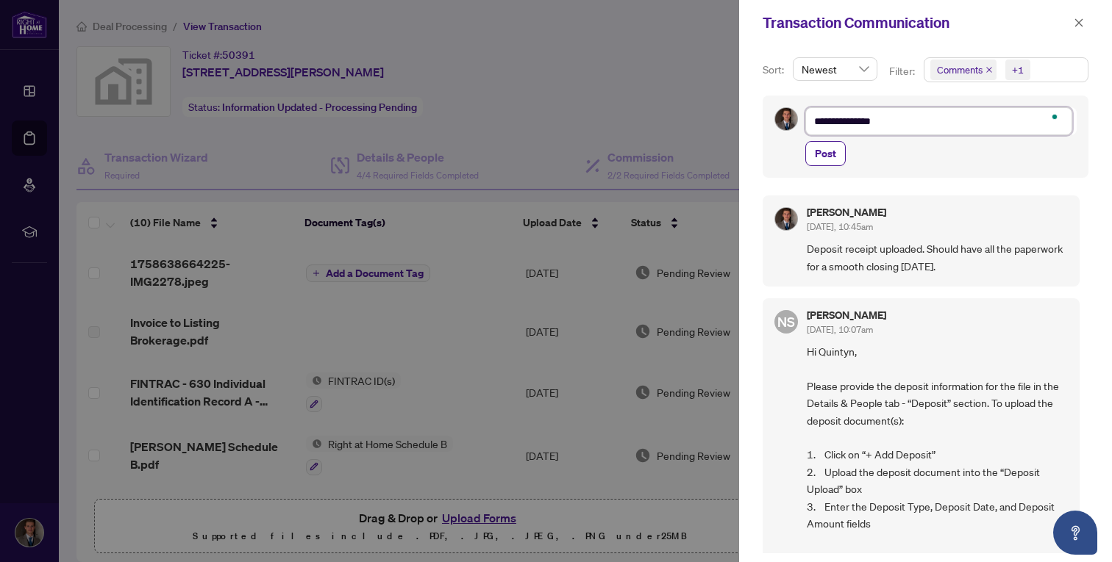 The image size is (1112, 562). I want to click on span: Newest, so click(834, 69).